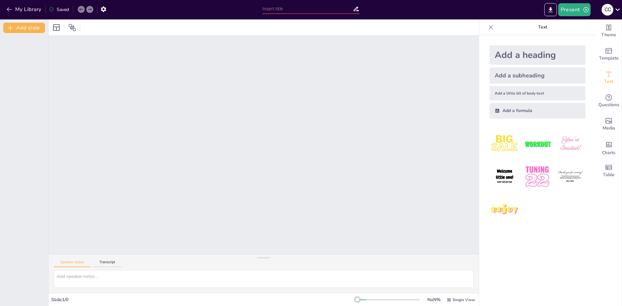  I want to click on img: 7.jpeg, so click(505, 210).